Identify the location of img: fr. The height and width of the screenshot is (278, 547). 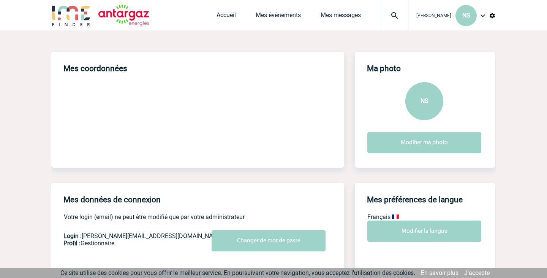
(395, 217).